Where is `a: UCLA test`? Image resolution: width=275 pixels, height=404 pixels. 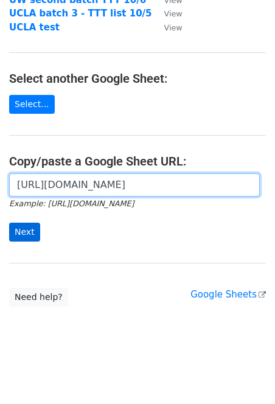
a: UCLA test is located at coordinates (34, 27).